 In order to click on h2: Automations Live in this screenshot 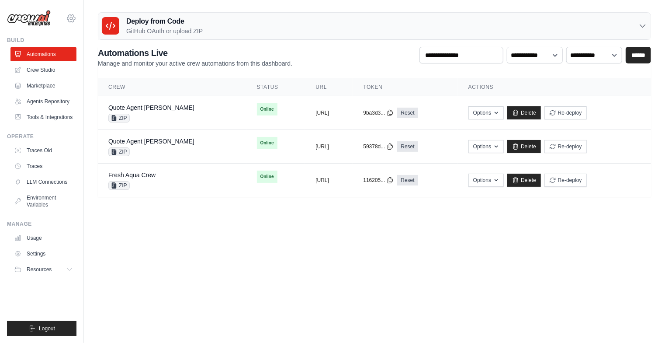, I will do `click(195, 53)`.